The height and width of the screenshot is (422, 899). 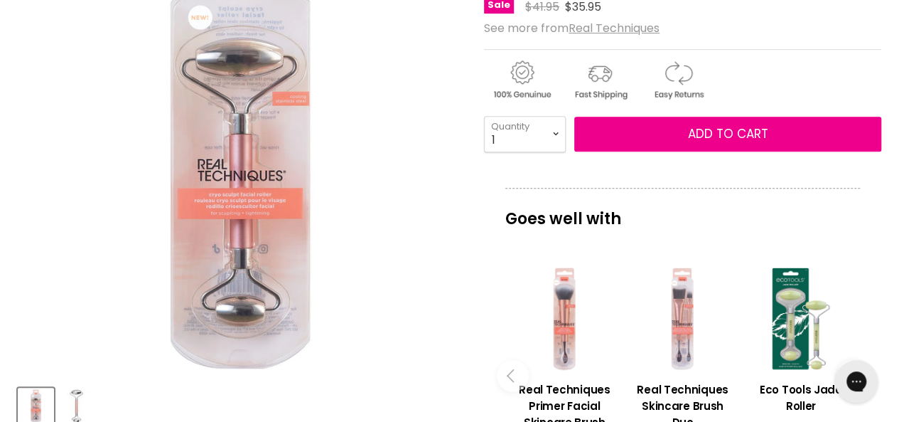 I want to click on img: genuine.gif, so click(x=522, y=80).